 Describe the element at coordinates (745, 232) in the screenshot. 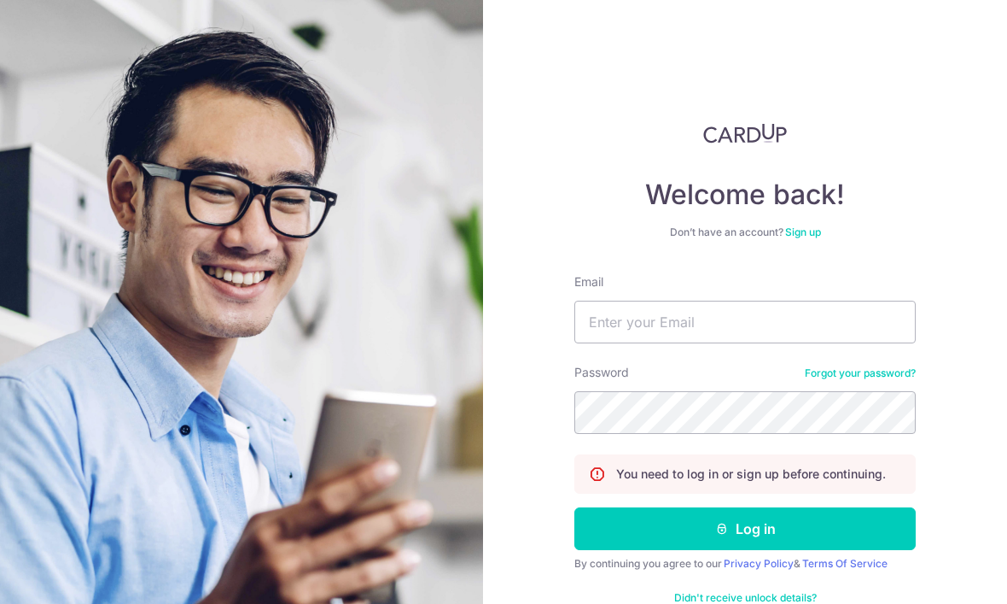

I see `div: Don’t have an account?` at that location.